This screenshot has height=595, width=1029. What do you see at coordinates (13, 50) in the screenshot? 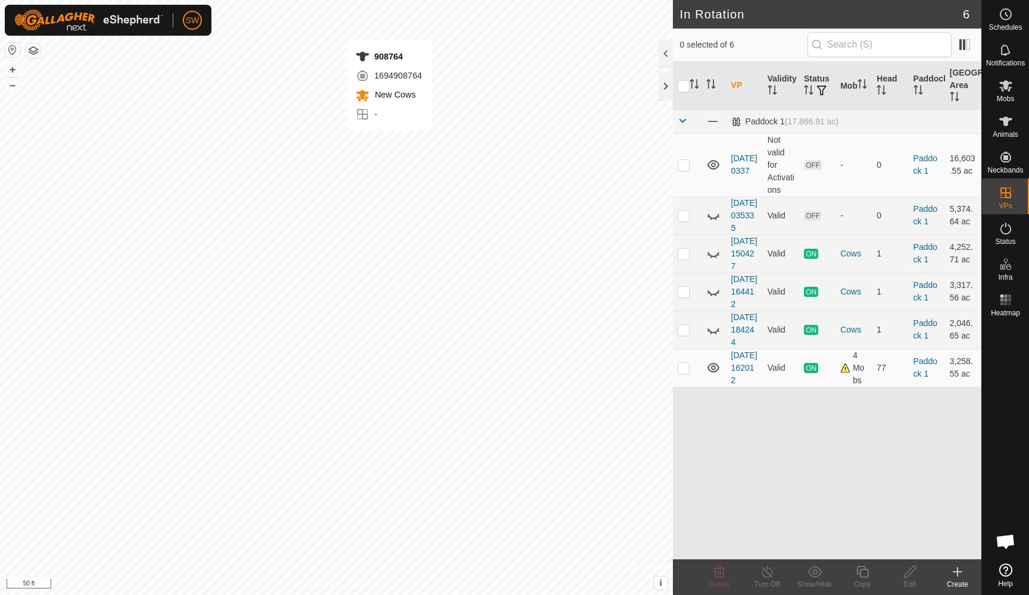
I see `button: Reset Map` at bounding box center [13, 50].